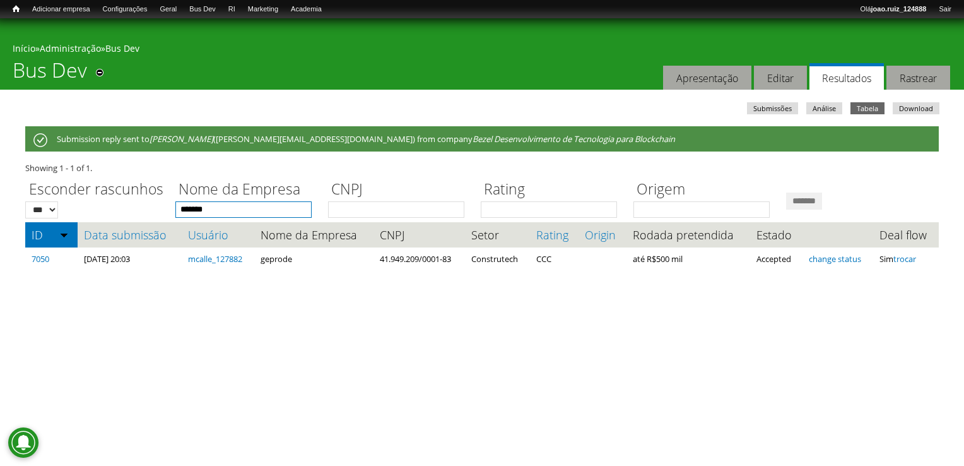 The width and height of the screenshot is (964, 466). What do you see at coordinates (16, 9) in the screenshot?
I see `span: Início` at bounding box center [16, 9].